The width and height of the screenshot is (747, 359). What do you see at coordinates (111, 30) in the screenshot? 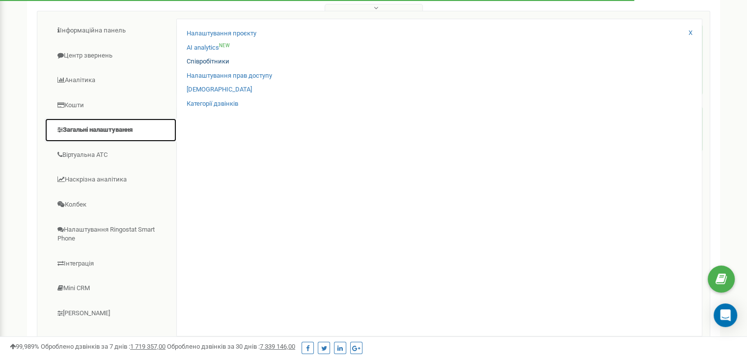
I see `a: Інформаційна панель` at bounding box center [111, 30].